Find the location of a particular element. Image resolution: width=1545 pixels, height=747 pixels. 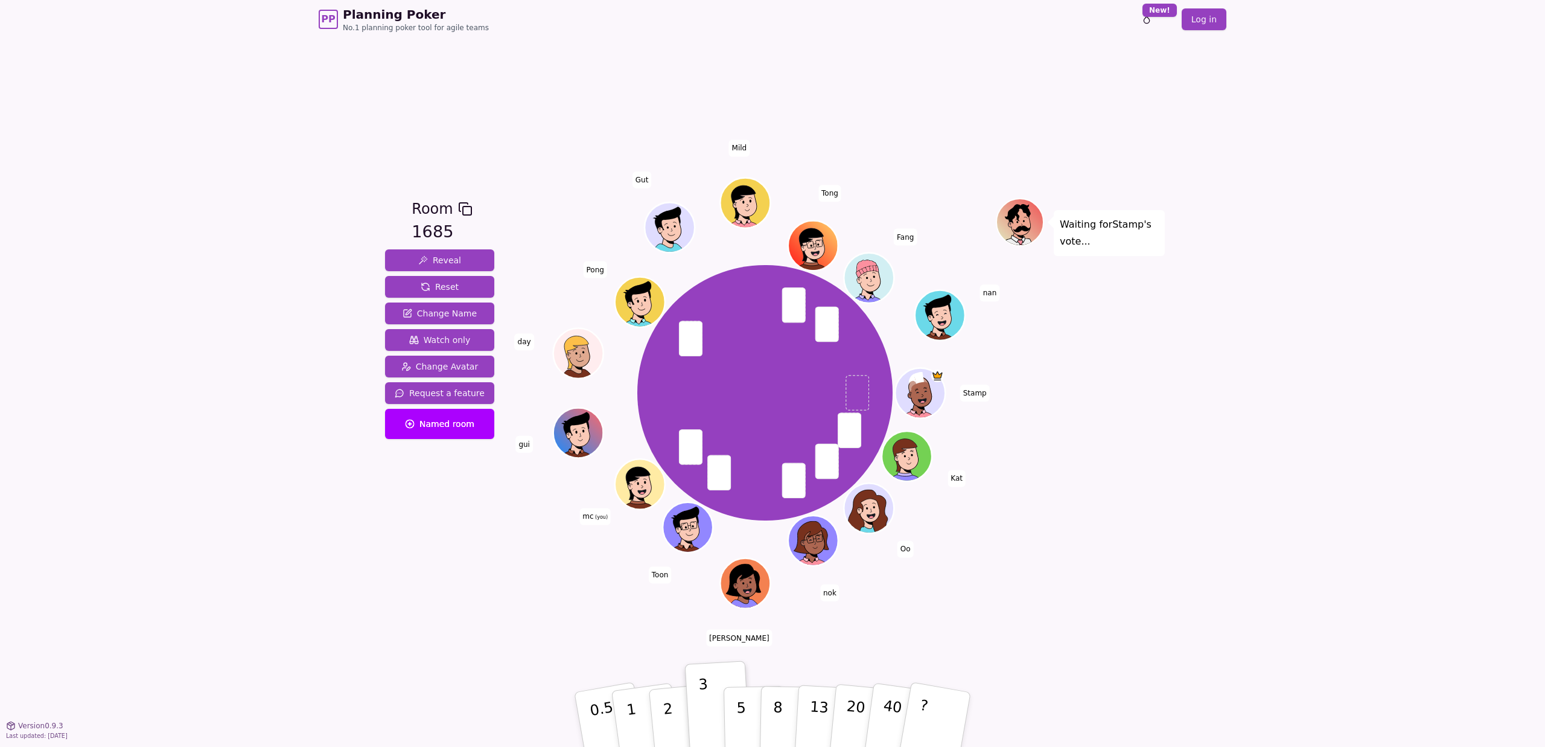

button: Named room is located at coordinates (439, 424).